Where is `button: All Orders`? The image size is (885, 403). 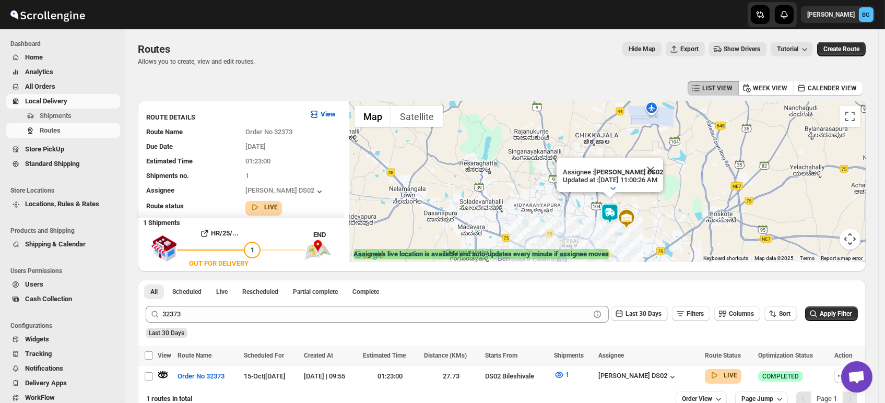 button: All Orders is located at coordinates (63, 87).